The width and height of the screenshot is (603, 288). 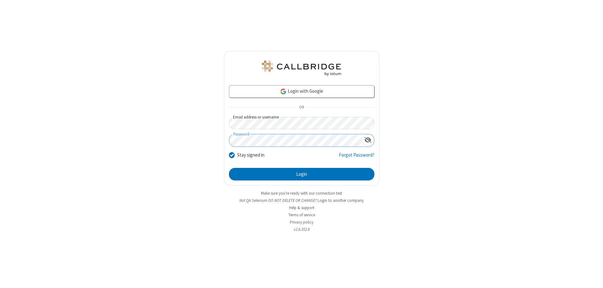 I want to click on a: Help & support, so click(x=301, y=207).